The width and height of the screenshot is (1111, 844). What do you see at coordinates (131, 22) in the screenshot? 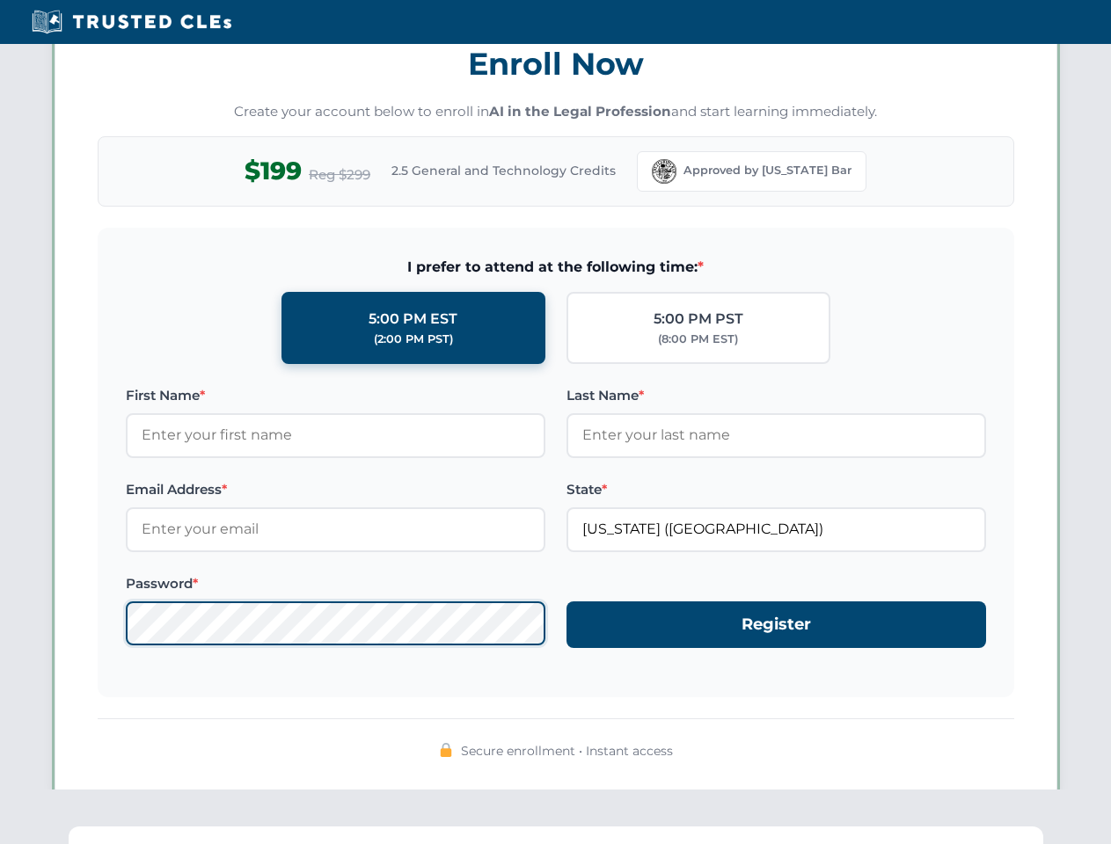
I see `img: Trusted CLEs` at bounding box center [131, 22].